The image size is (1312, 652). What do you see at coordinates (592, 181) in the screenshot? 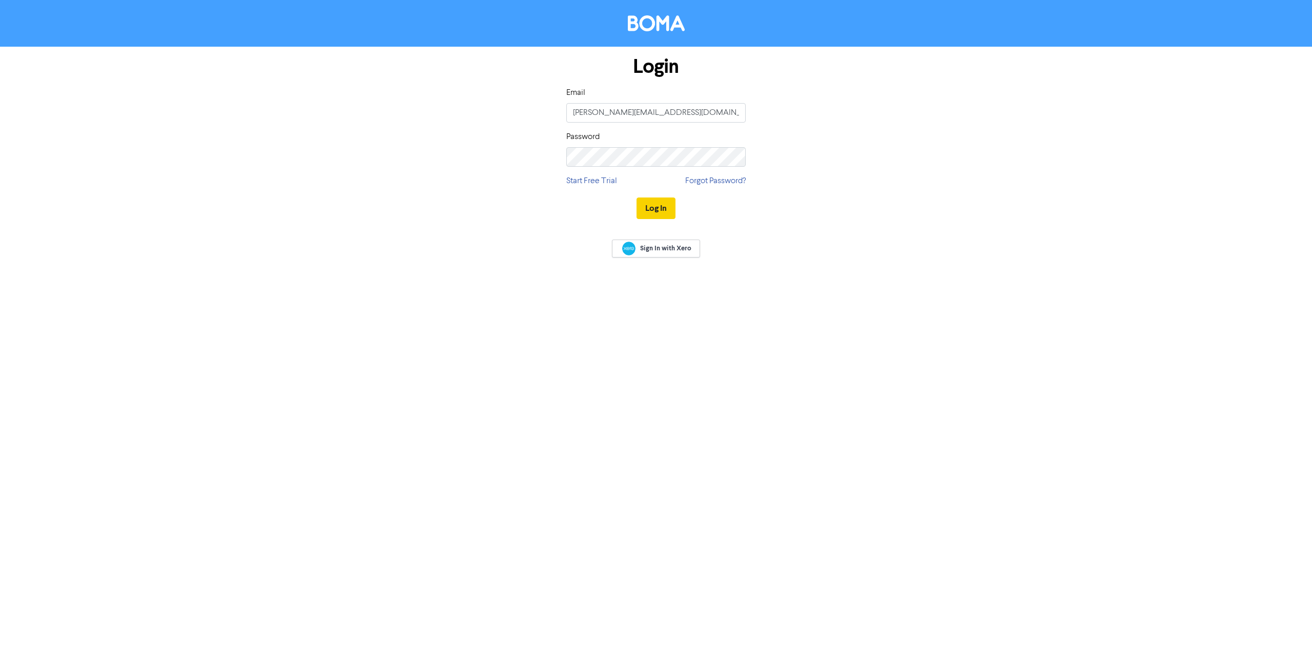
I see `a: Start Free Trial` at bounding box center [592, 181].